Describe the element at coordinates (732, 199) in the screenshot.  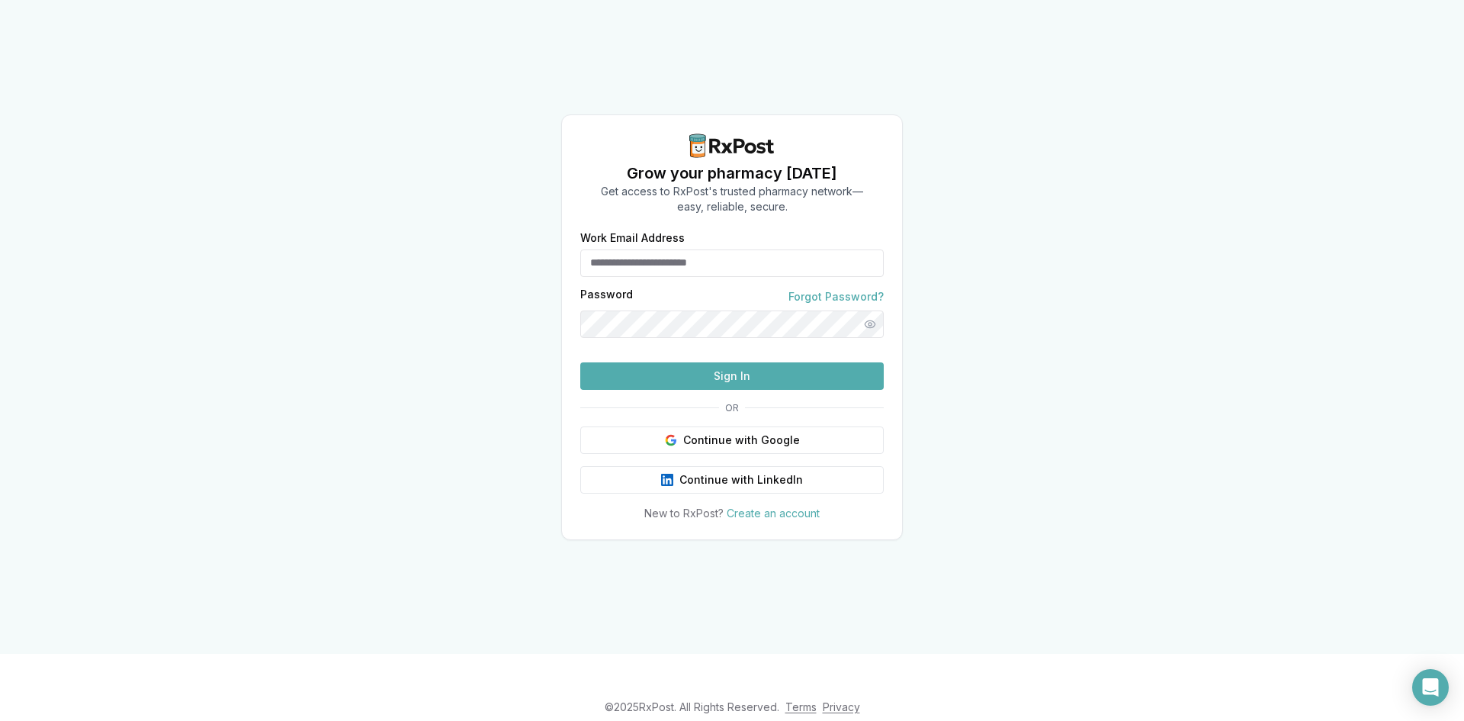
I see `p: Get access to RxPost's trusted pharmacy network— easy, reliable, secure.` at that location.